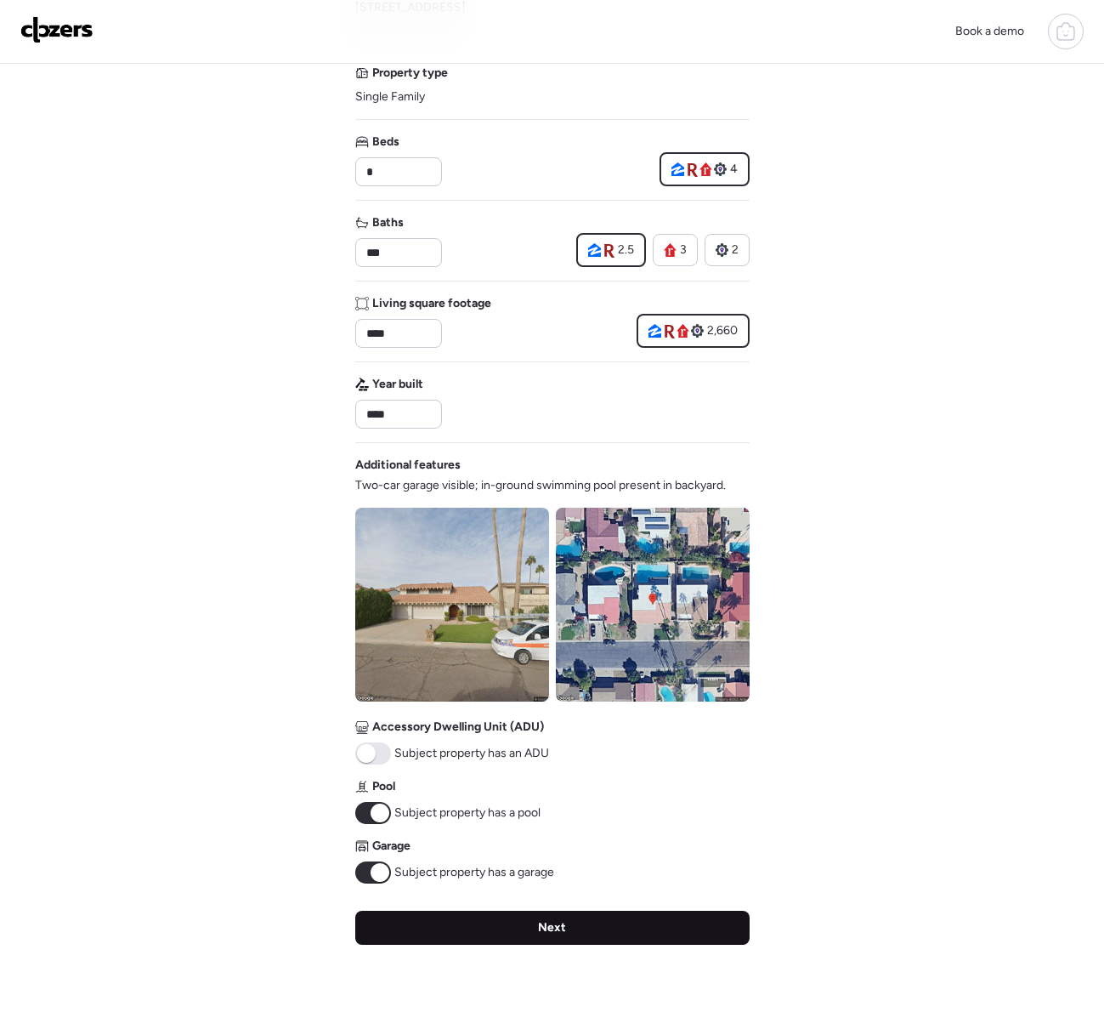  I want to click on span: Single Family, so click(390, 97).